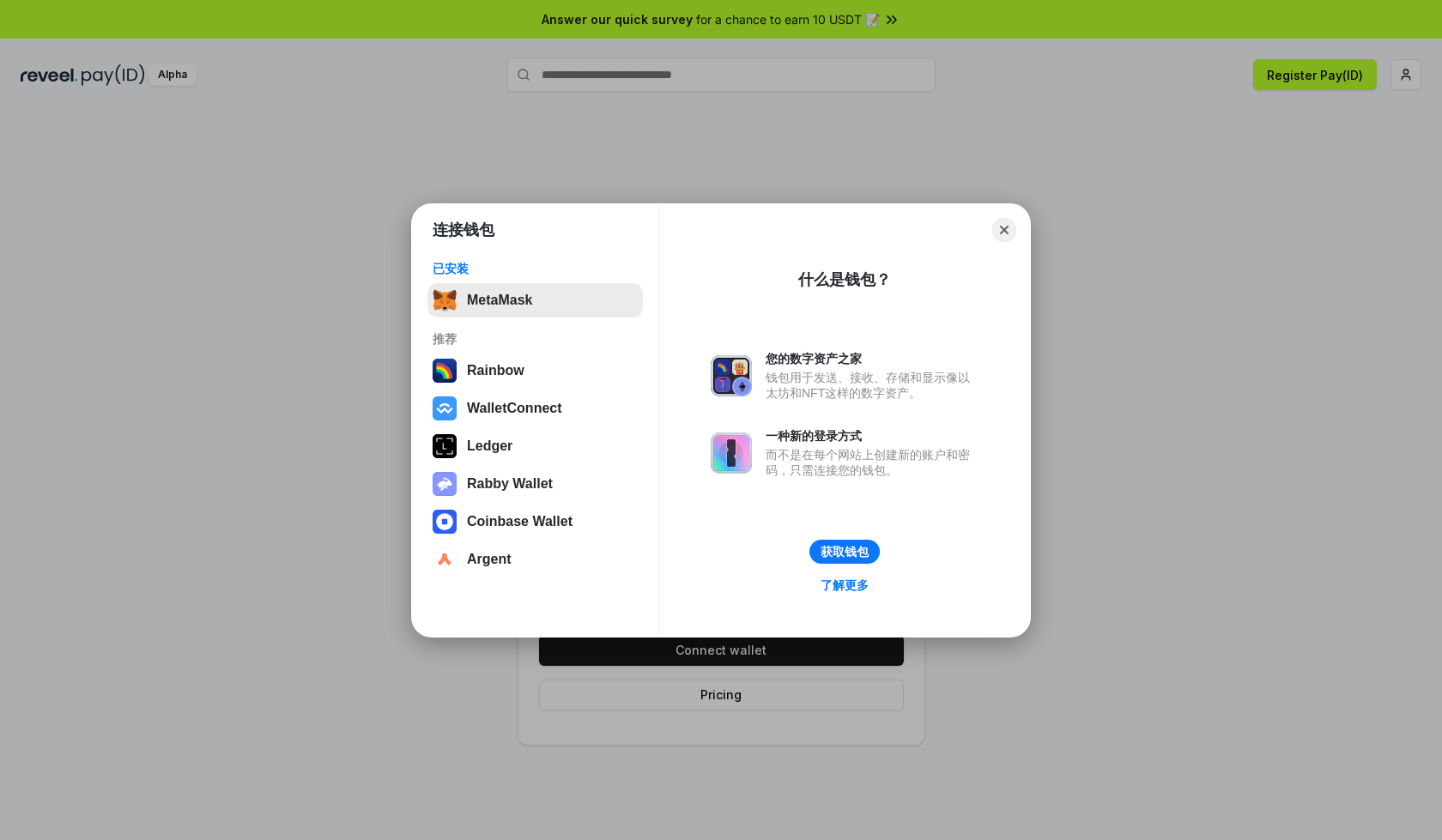 This screenshot has width=1442, height=840. I want to click on div: Rainbow, so click(495, 371).